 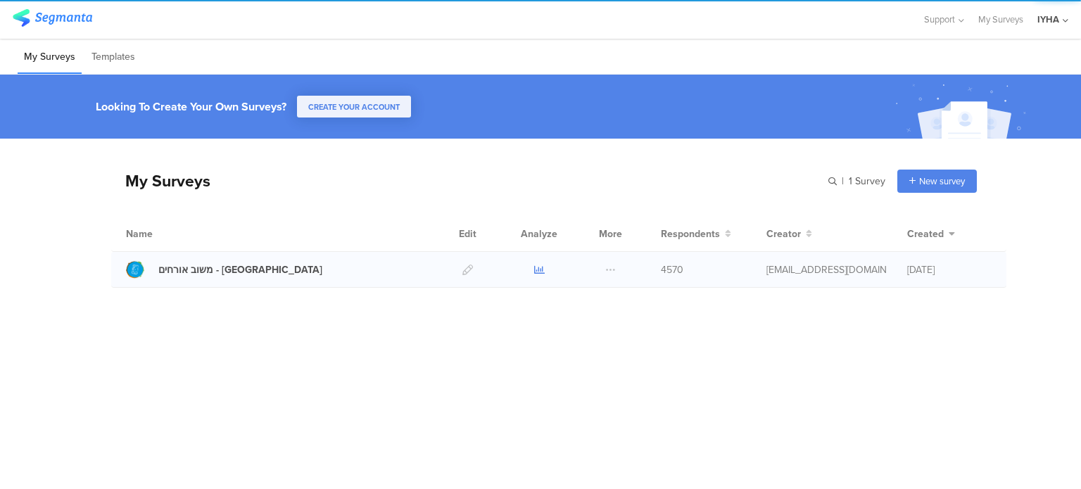 What do you see at coordinates (160, 181) in the screenshot?
I see `div: My Surveys` at bounding box center [160, 181].